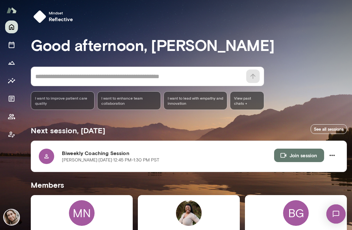 Image resolution: width=352 pixels, height=230 pixels. I want to click on div: MN, so click(82, 213).